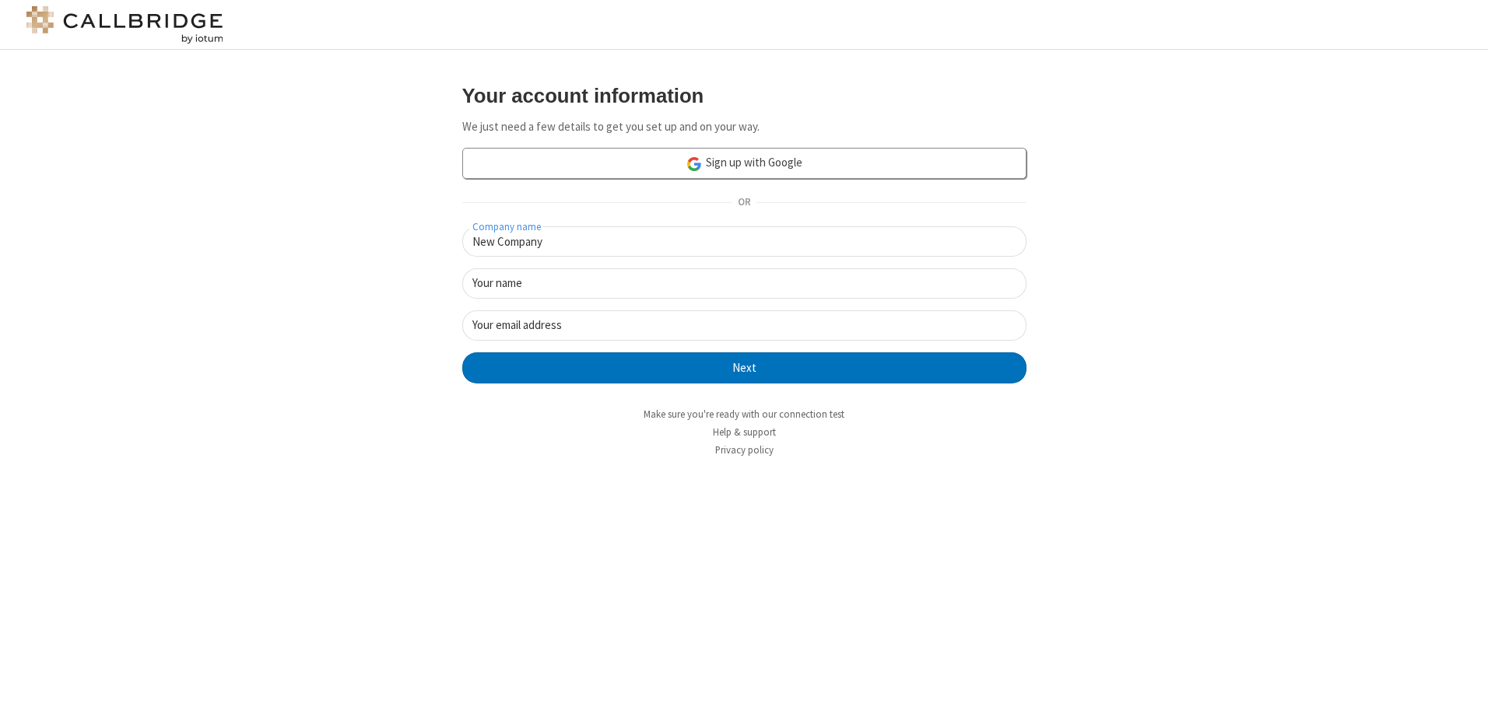 Image resolution: width=1488 pixels, height=707 pixels. What do you see at coordinates (125, 25) in the screenshot?
I see `img: logo@2x.png` at bounding box center [125, 25].